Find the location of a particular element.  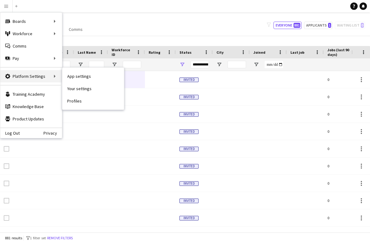

span: Last Name is located at coordinates (87, 52).